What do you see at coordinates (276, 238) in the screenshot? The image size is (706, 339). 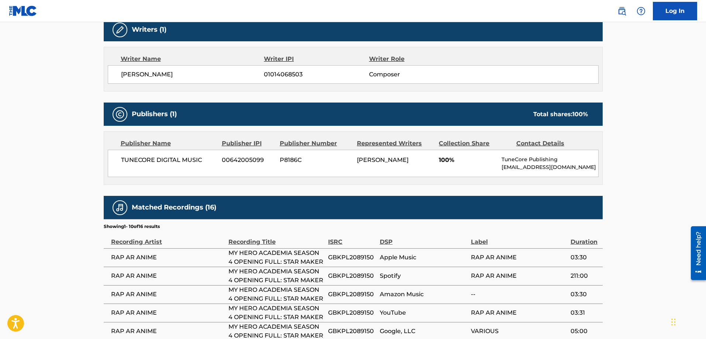 I see `div: Recording Title` at bounding box center [276, 238].